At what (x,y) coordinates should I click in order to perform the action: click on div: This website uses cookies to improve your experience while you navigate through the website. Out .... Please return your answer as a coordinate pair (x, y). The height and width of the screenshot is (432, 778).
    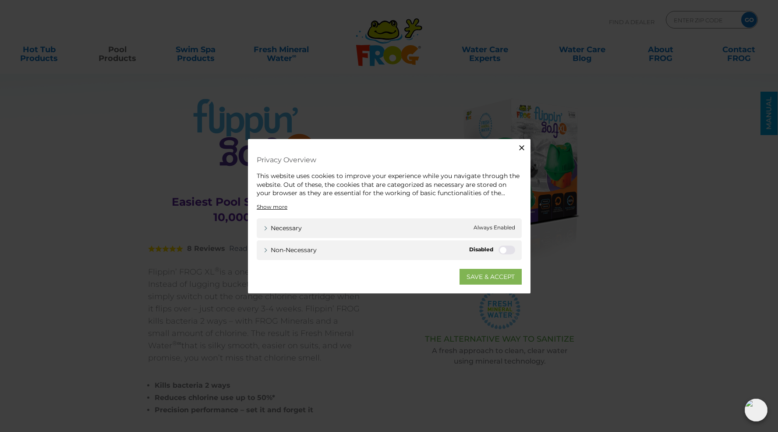
    Looking at the image, I should click on (389, 184).